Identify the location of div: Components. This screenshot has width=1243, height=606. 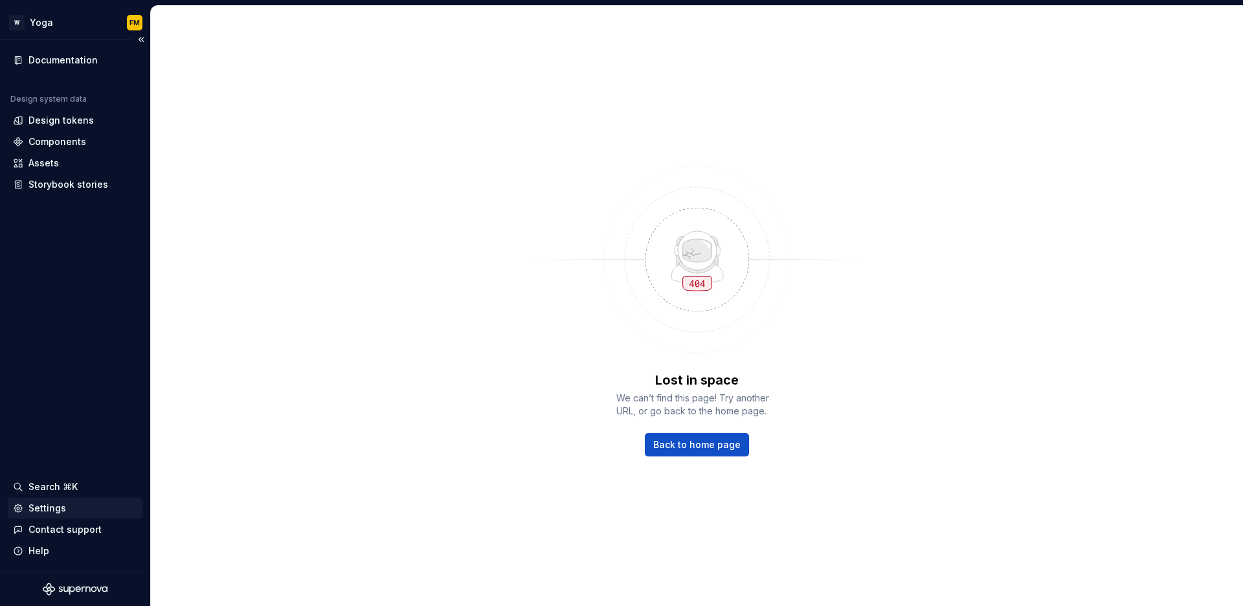
(57, 142).